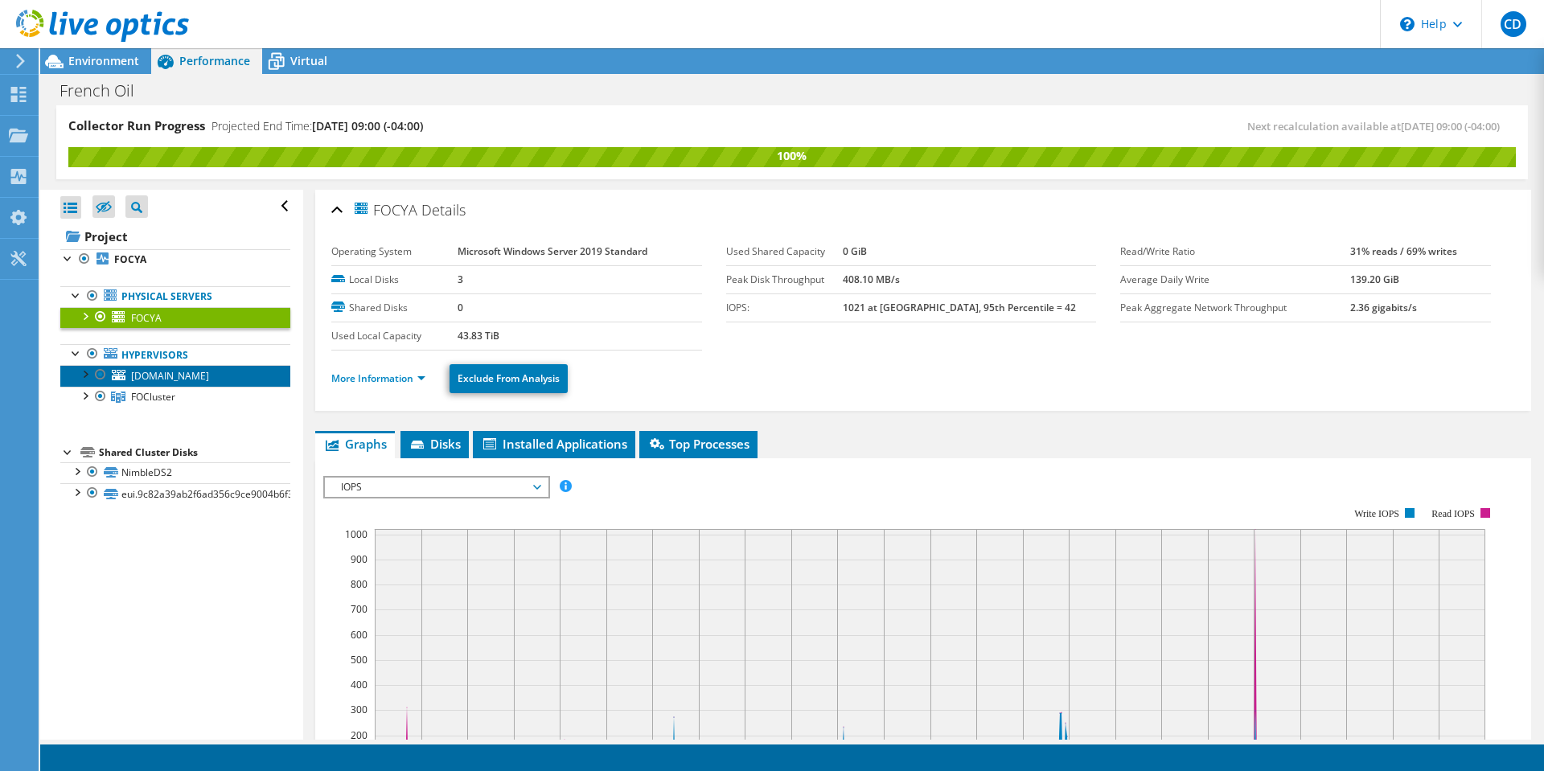  I want to click on label: Used Local Capacity, so click(394, 336).